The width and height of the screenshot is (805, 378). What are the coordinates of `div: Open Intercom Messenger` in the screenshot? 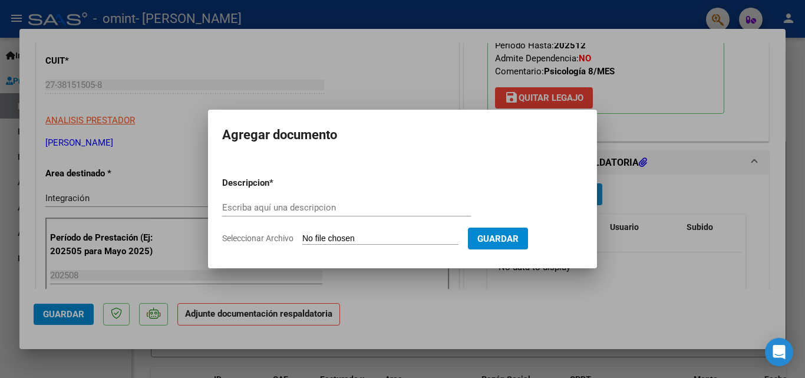 It's located at (779, 352).